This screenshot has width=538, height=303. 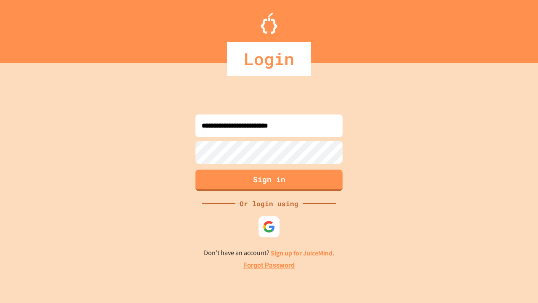 I want to click on div: Or login using, so click(x=269, y=204).